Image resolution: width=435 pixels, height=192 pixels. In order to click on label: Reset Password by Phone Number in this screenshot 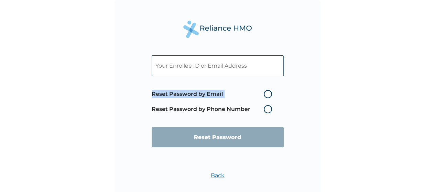, I will do `click(213, 109)`.